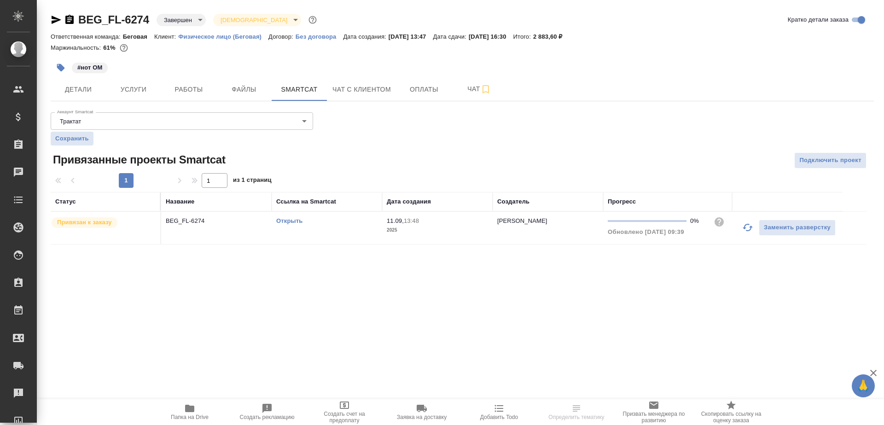 The image size is (884, 425). What do you see at coordinates (189, 89) in the screenshot?
I see `span: Работы` at bounding box center [189, 89].